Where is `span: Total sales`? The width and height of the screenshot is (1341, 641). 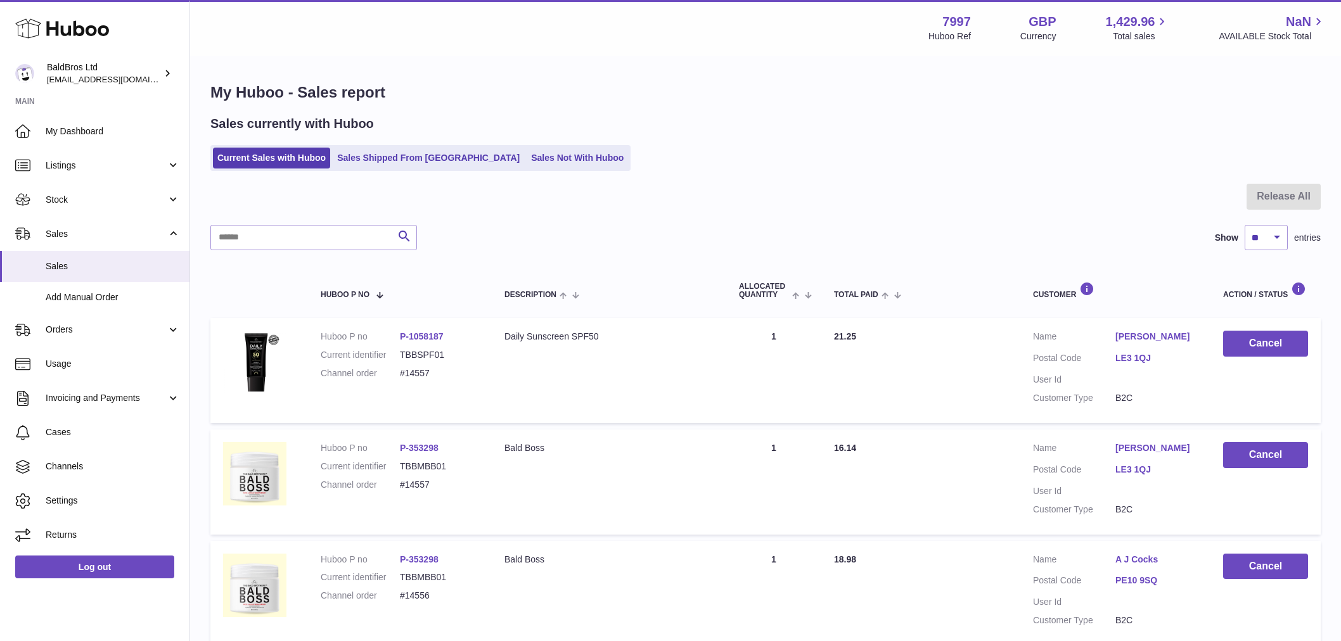
span: Total sales is located at coordinates (1141, 36).